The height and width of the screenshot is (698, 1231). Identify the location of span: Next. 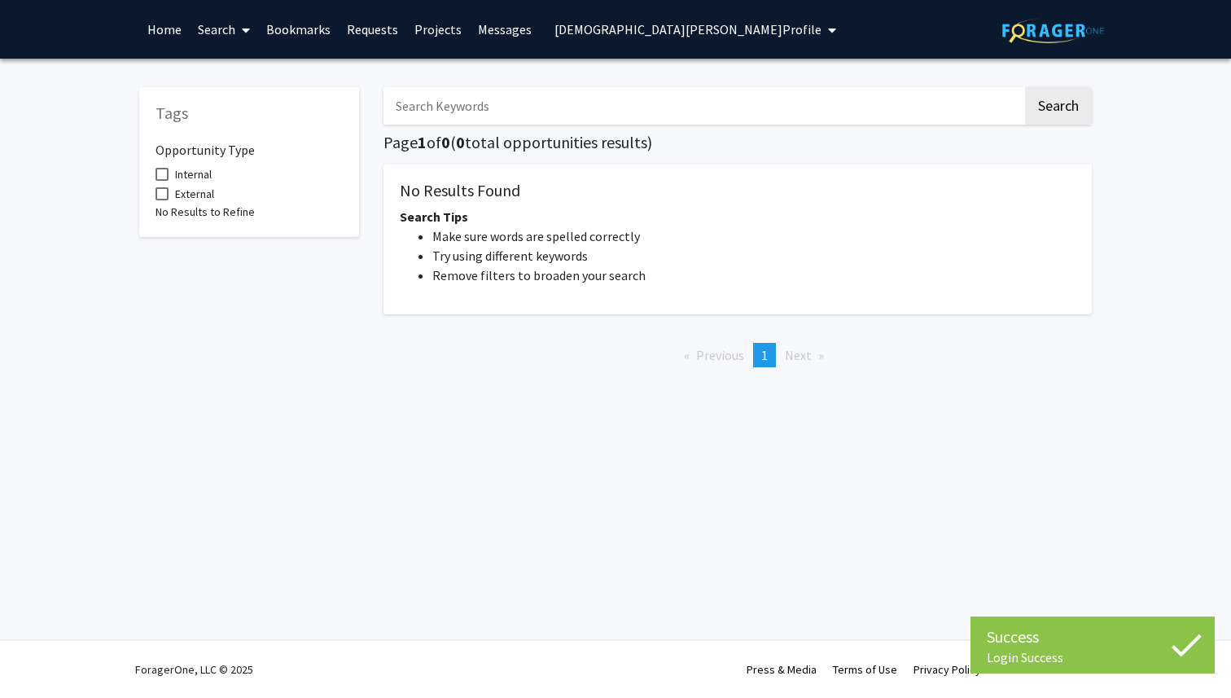
(798, 355).